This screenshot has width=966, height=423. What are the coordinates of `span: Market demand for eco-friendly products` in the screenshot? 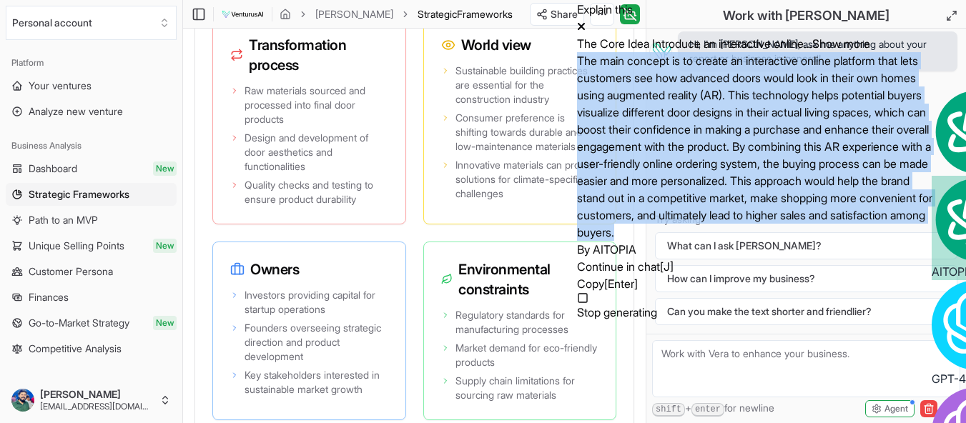 It's located at (527, 355).